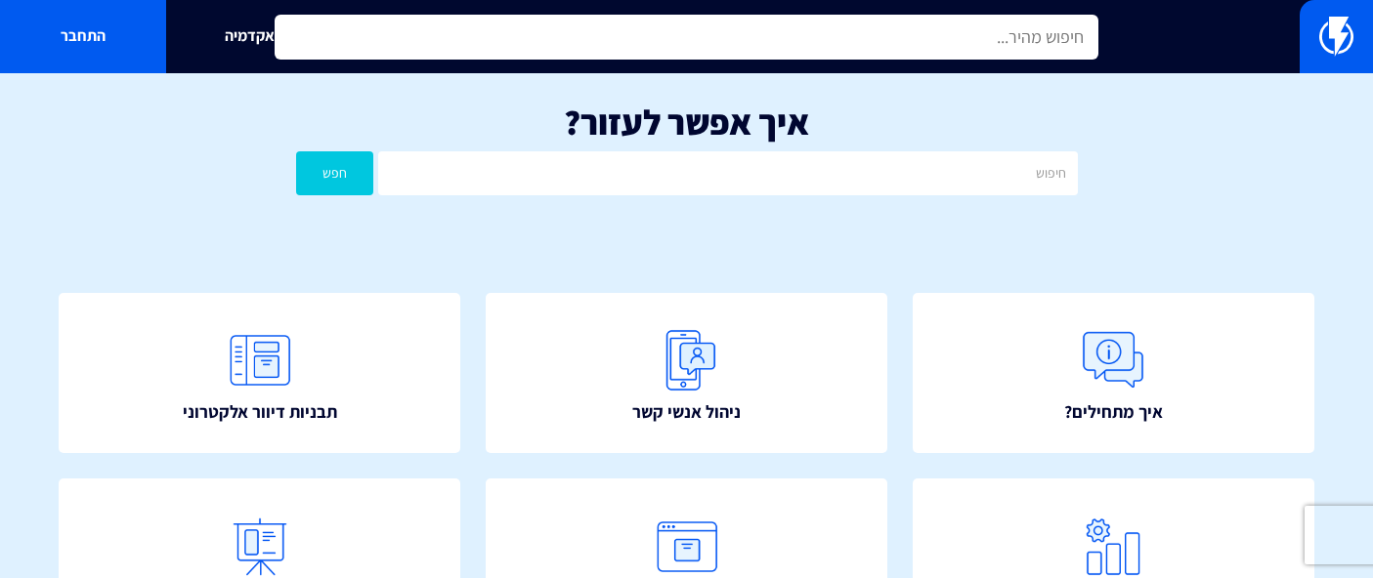  Describe the element at coordinates (259, 373) in the screenshot. I see `a: תבניות דיוור אלקטרוני` at that location.